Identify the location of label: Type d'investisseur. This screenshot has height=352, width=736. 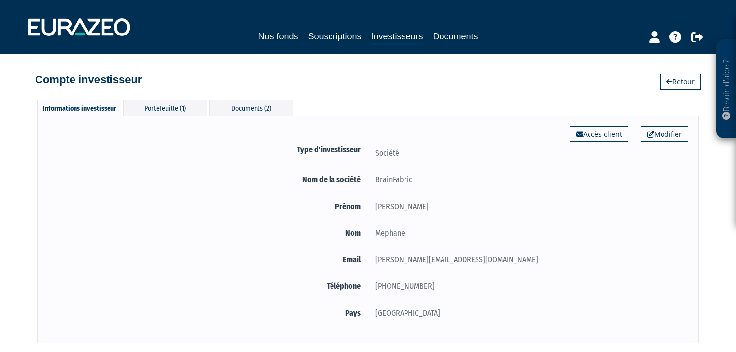
(208, 149).